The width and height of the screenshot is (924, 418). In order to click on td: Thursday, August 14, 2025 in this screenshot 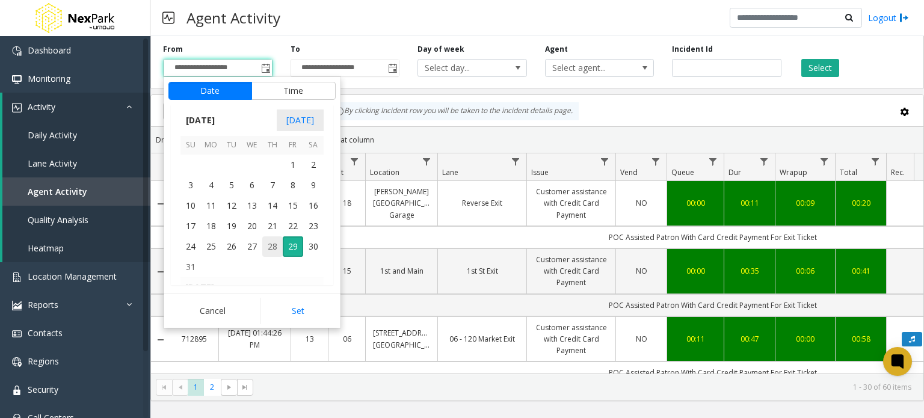, I will do `click(272, 206)`.